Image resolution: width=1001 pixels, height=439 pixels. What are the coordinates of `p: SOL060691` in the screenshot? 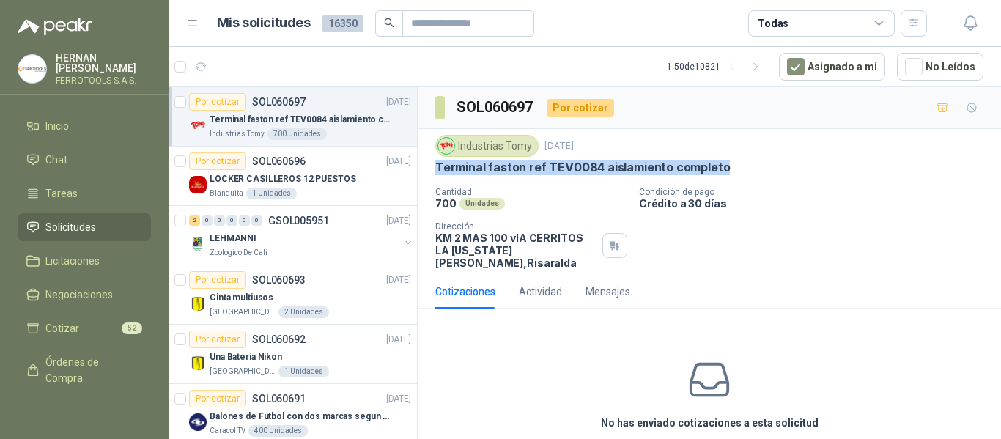 It's located at (278, 398).